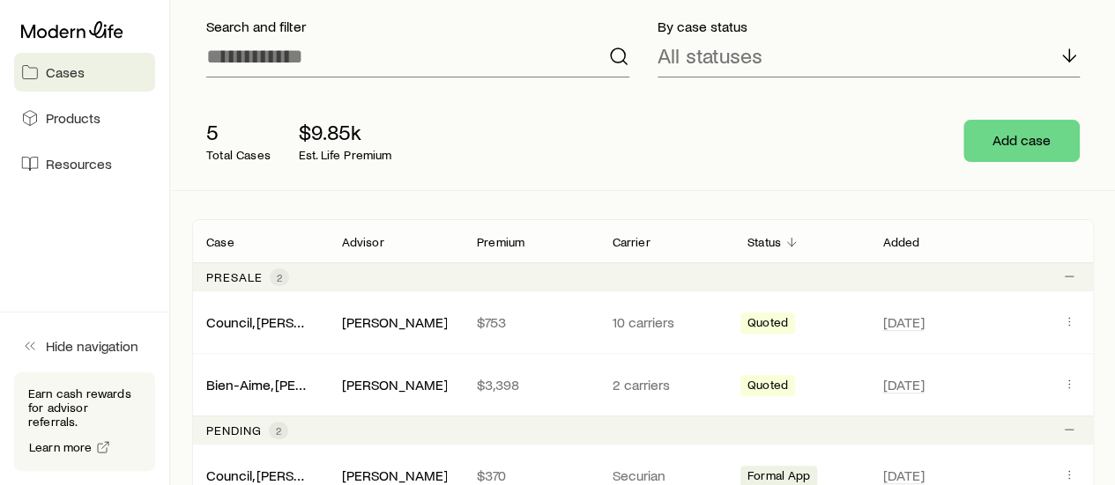 The image size is (1115, 485). Describe the element at coordinates (530, 322) in the screenshot. I see `p: $753` at that location.